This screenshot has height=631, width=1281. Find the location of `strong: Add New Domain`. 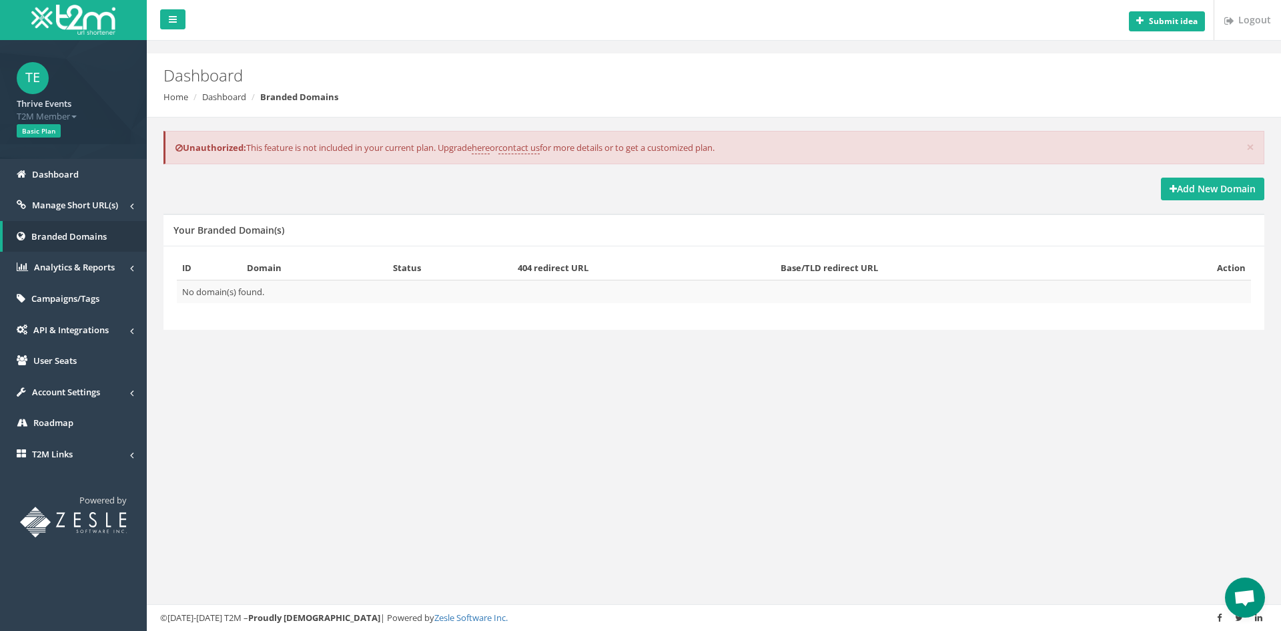

strong: Add New Domain is located at coordinates (1212, 188).